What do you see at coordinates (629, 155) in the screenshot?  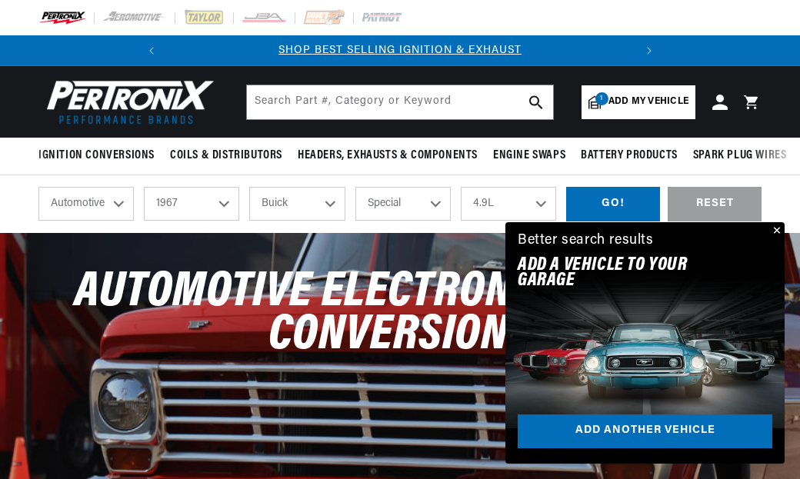 I see `span: Battery Products` at bounding box center [629, 155].